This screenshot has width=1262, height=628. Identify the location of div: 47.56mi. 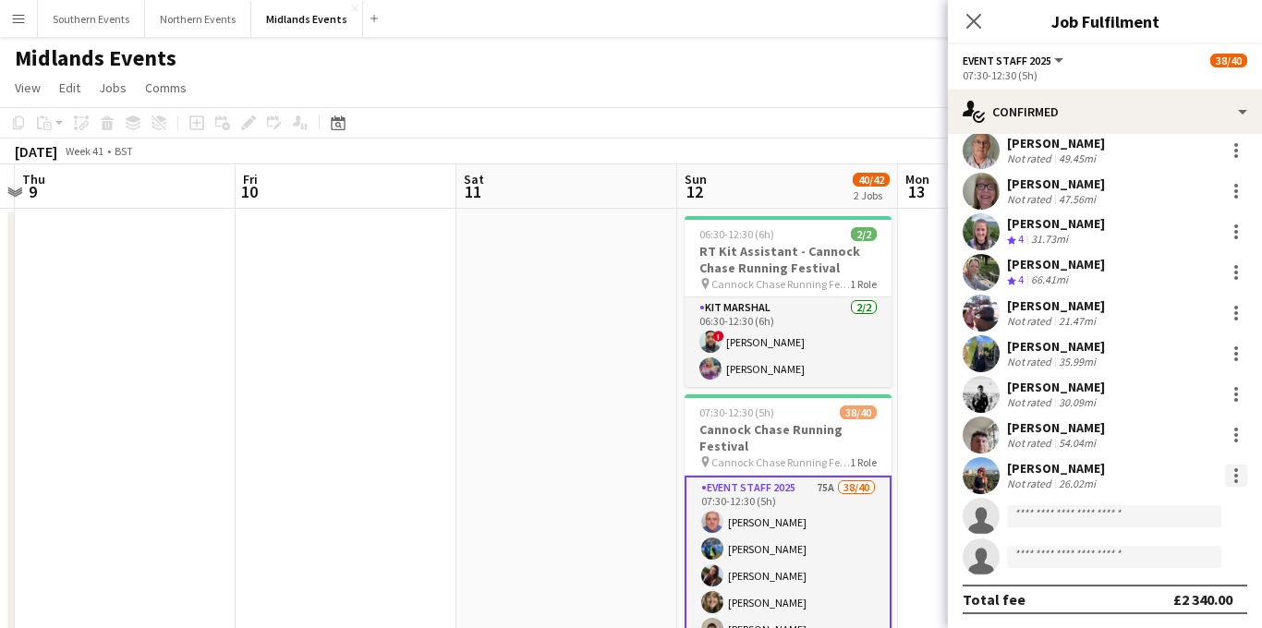
(1078, 199).